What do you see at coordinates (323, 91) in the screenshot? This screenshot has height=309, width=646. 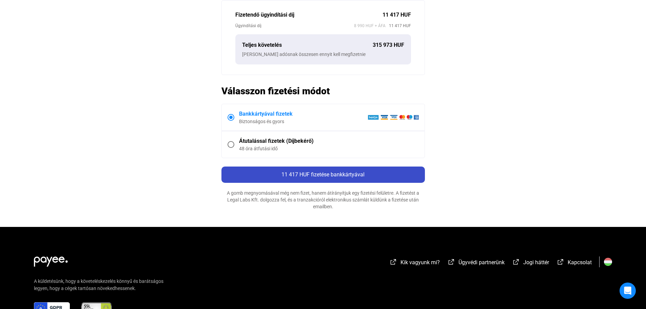 I see `h2: Válasszon fizetési módot` at bounding box center [323, 91].